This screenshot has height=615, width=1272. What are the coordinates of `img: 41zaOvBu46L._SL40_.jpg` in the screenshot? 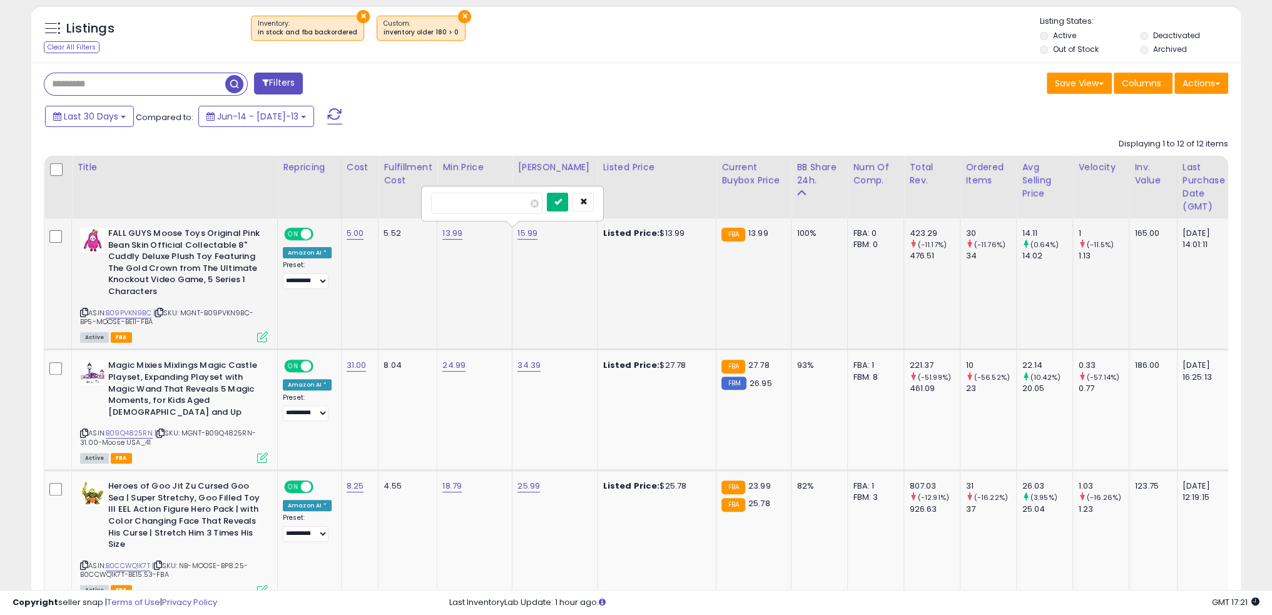 It's located at (93, 240).